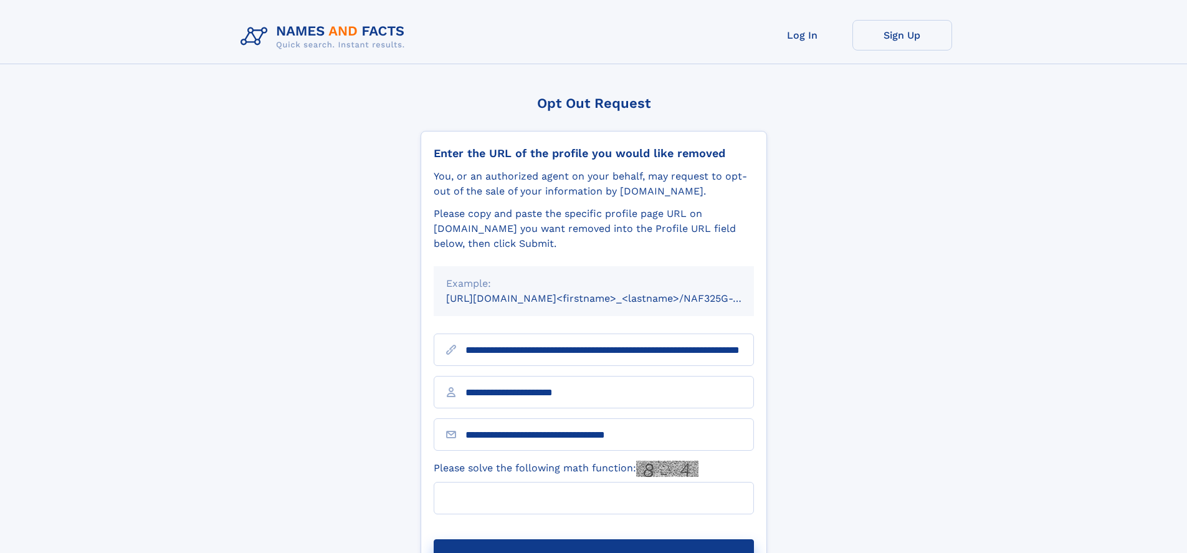  I want to click on label: Please solve the following math function:, so click(566, 468).